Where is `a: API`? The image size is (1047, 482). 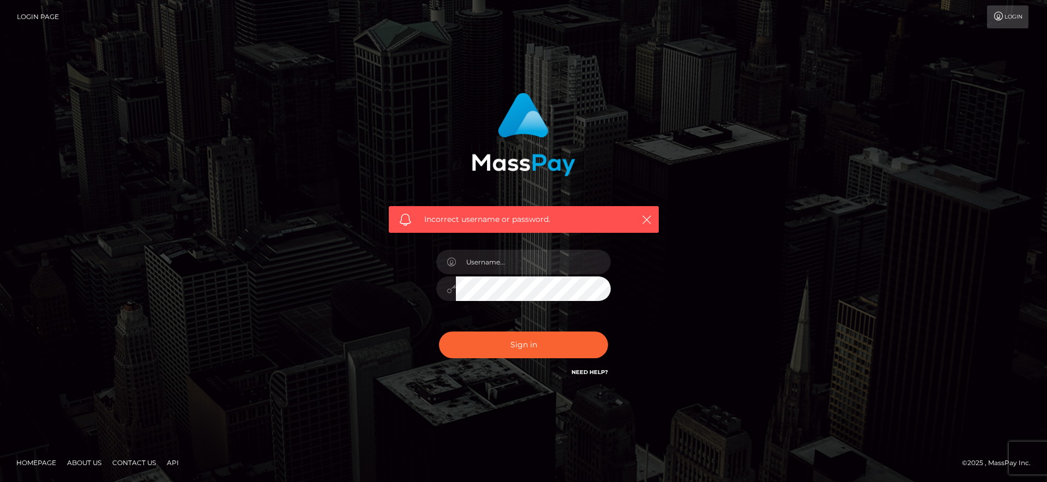
a: API is located at coordinates (173, 462).